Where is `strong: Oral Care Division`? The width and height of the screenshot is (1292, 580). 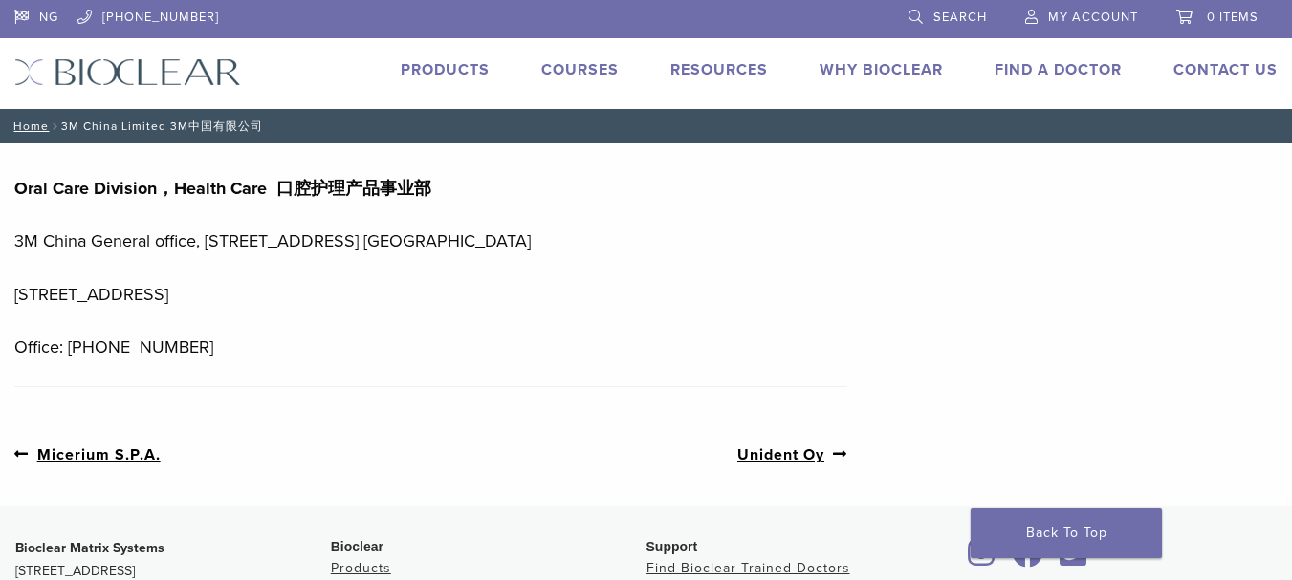 strong: Oral Care Division is located at coordinates (85, 188).